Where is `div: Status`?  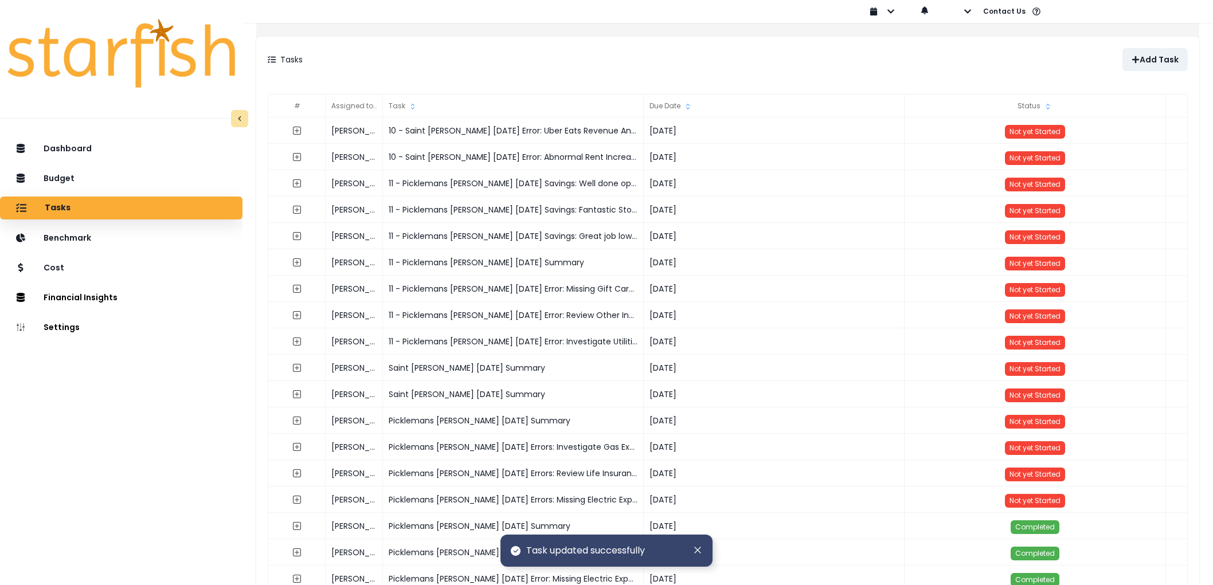 div: Status is located at coordinates (1035, 106).